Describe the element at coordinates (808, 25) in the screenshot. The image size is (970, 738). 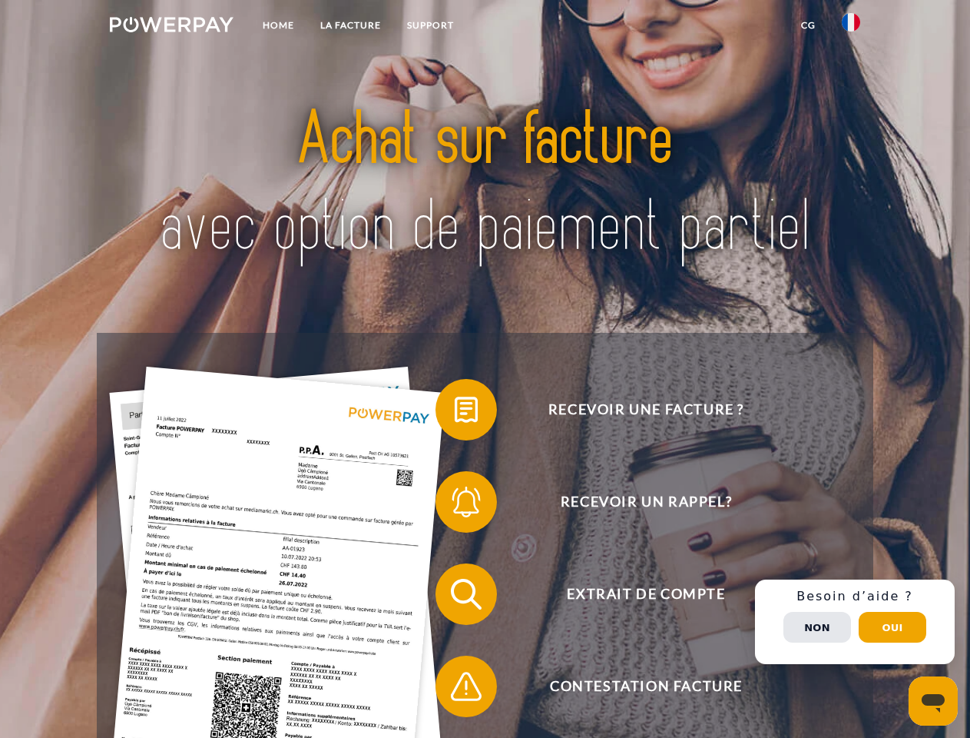
I see `a: CG` at that location.